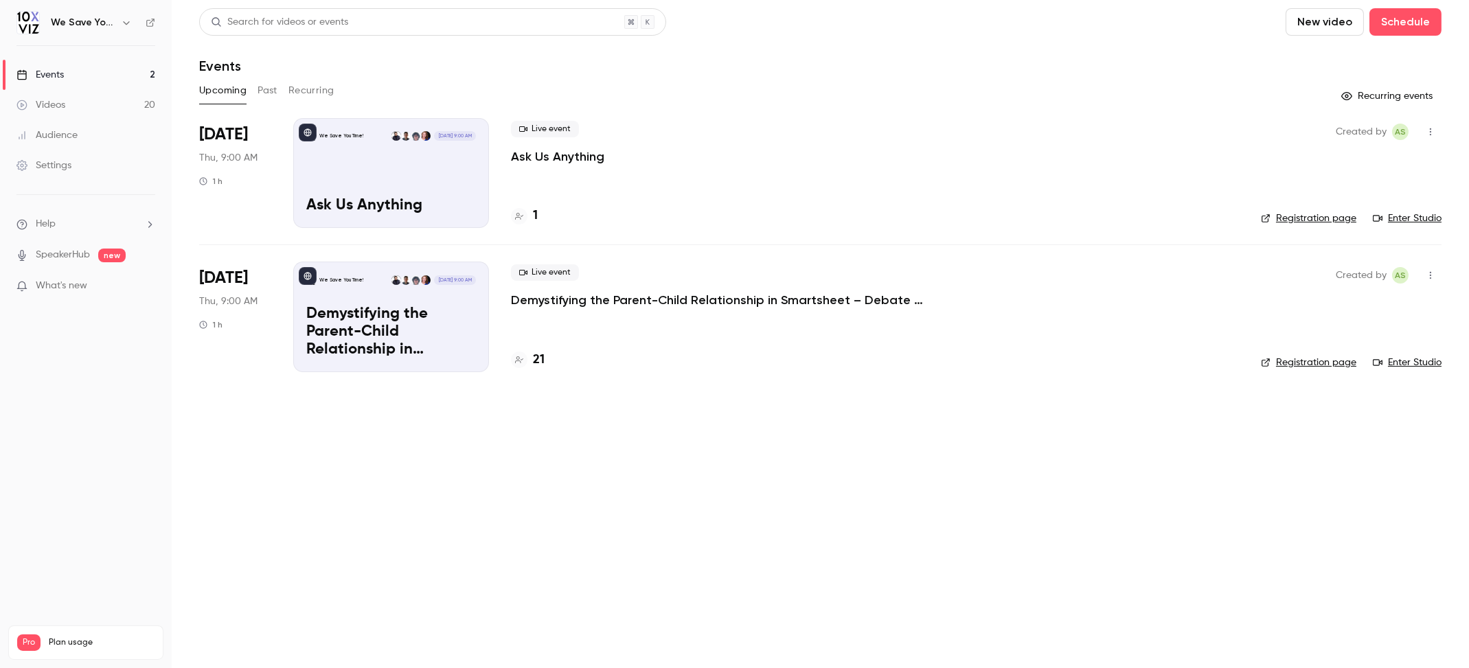 The image size is (1469, 668). Describe the element at coordinates (41, 105) in the screenshot. I see `div: Videos` at that location.